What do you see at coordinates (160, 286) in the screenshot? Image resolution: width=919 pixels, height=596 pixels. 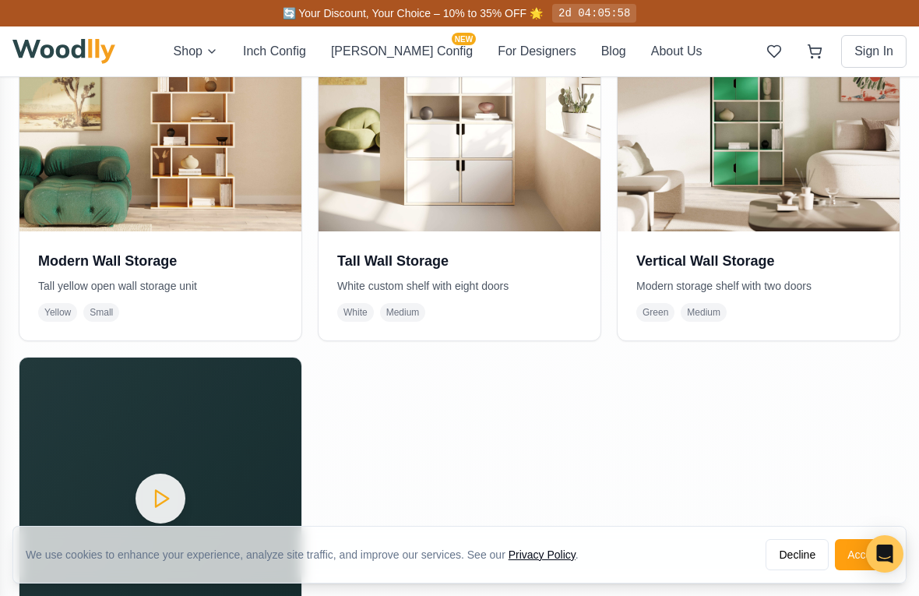 I see `p: Tall yellow open wall storage unit` at bounding box center [160, 286].